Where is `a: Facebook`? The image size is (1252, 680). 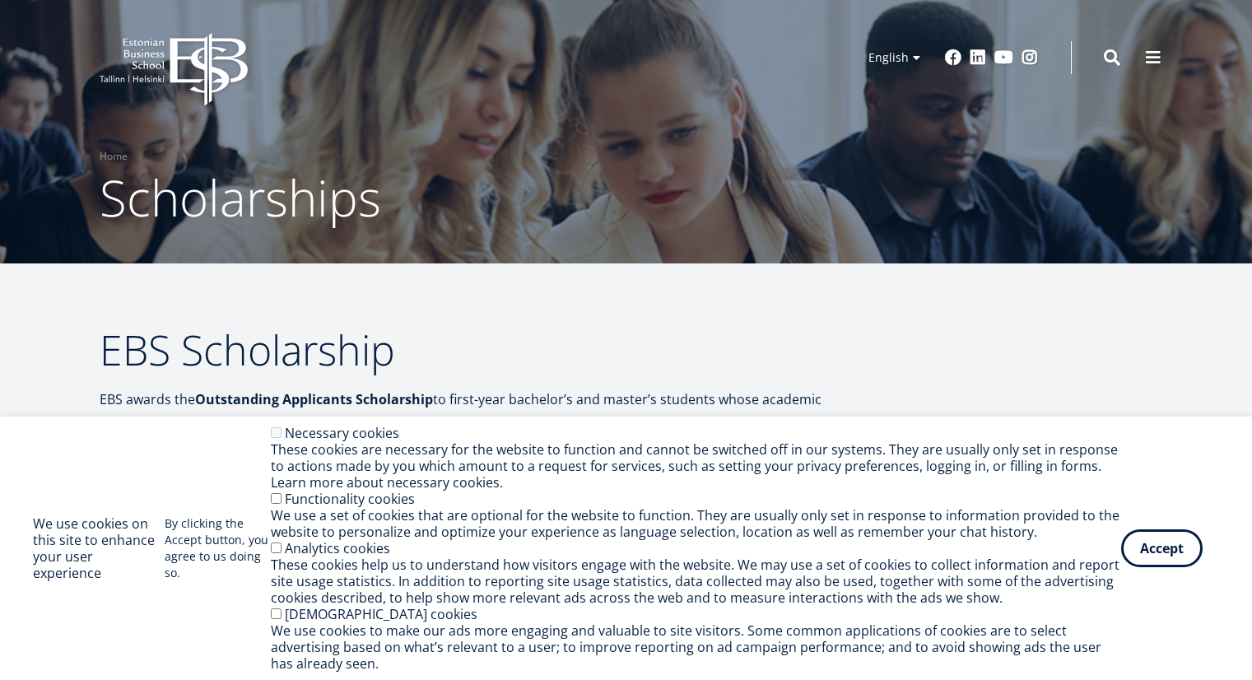 a: Facebook is located at coordinates (953, 58).